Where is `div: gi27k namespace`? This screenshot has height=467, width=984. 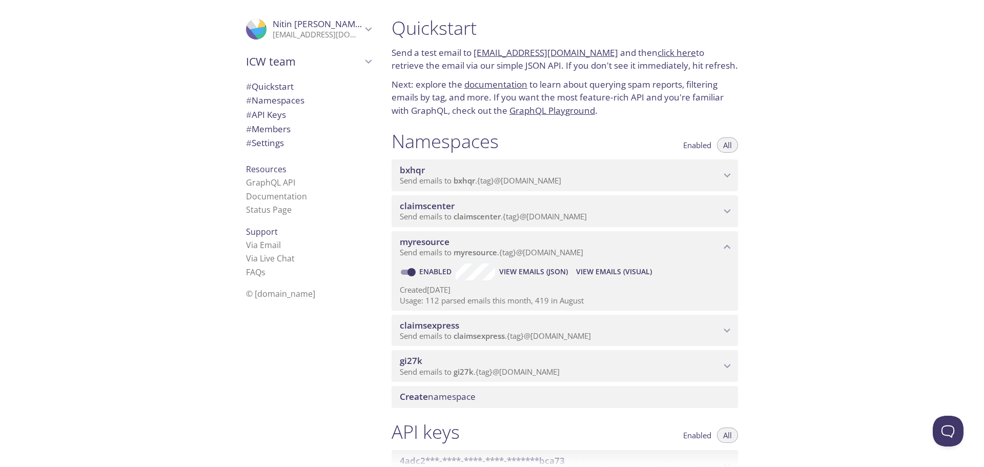
div: gi27k namespace is located at coordinates (565, 366).